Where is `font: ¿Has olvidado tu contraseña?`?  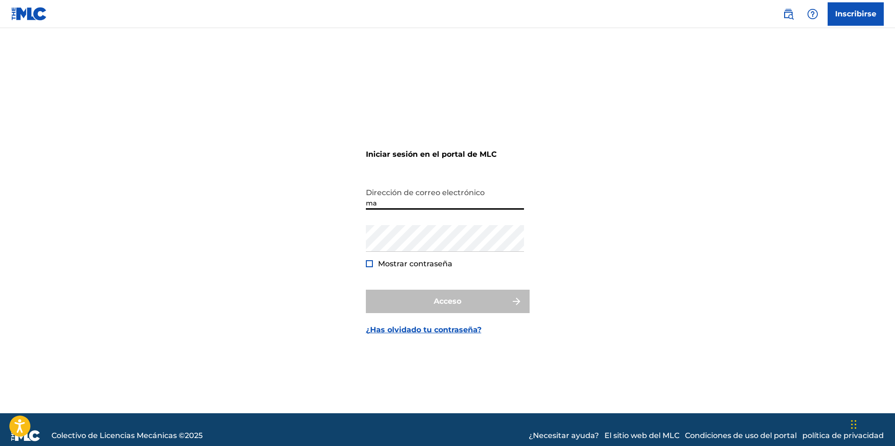
font: ¿Has olvidado tu contraseña? is located at coordinates (424, 330).